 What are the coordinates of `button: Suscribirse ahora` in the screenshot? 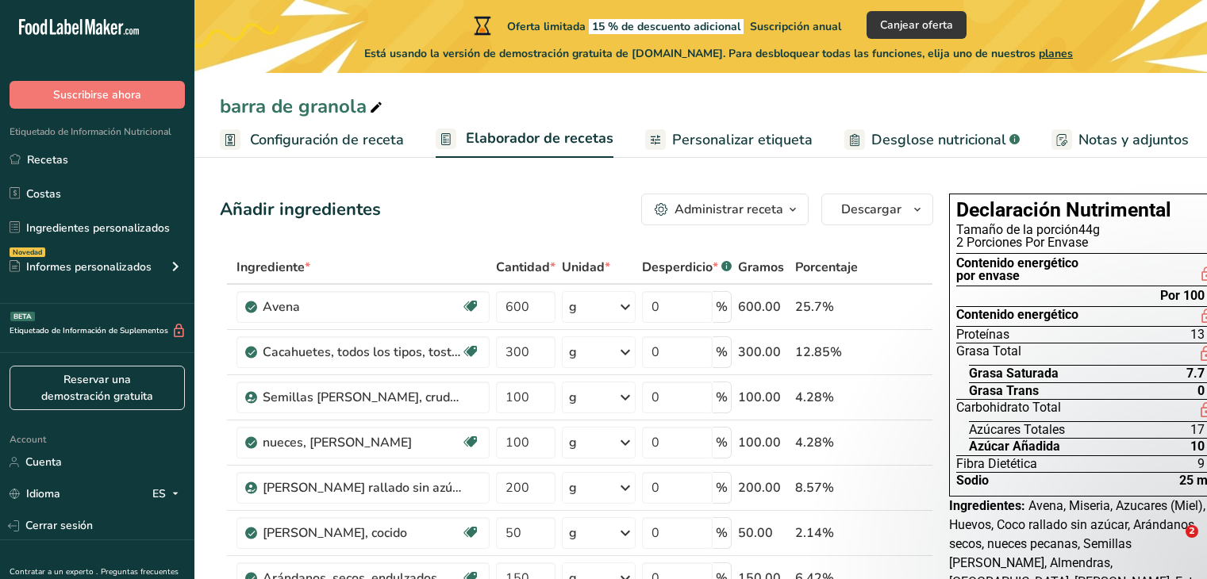 It's located at (97, 94).